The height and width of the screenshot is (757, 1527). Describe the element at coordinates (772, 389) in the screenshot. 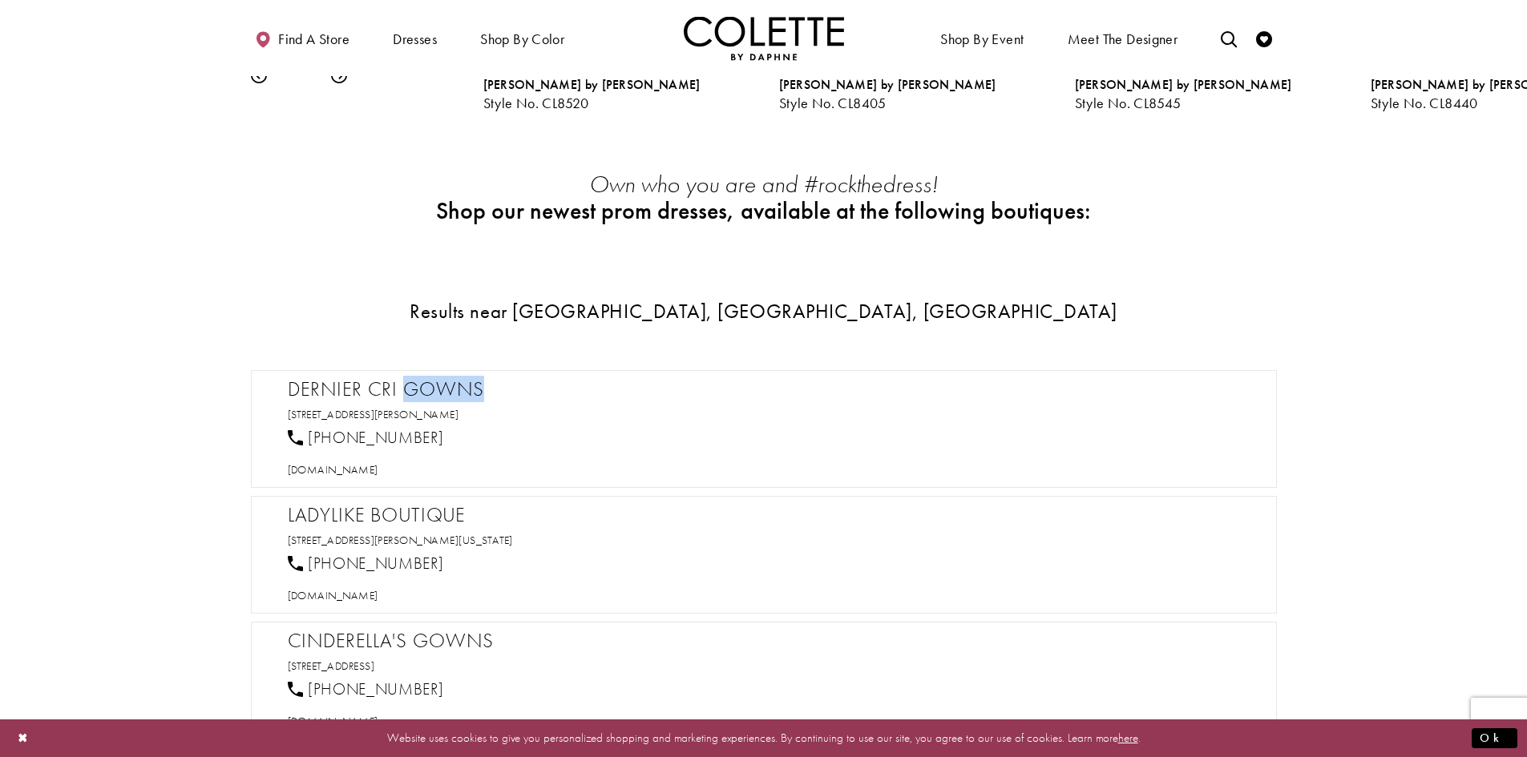

I see `h2: Dernier Cri Gowns` at that location.